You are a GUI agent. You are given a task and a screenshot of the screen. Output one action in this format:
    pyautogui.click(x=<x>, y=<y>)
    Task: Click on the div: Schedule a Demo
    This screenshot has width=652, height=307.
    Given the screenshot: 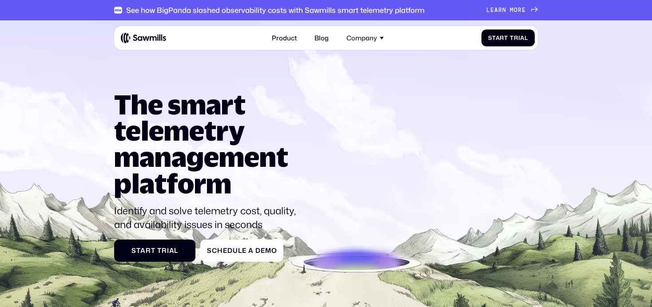 What is the action you would take?
    pyautogui.click(x=241, y=251)
    